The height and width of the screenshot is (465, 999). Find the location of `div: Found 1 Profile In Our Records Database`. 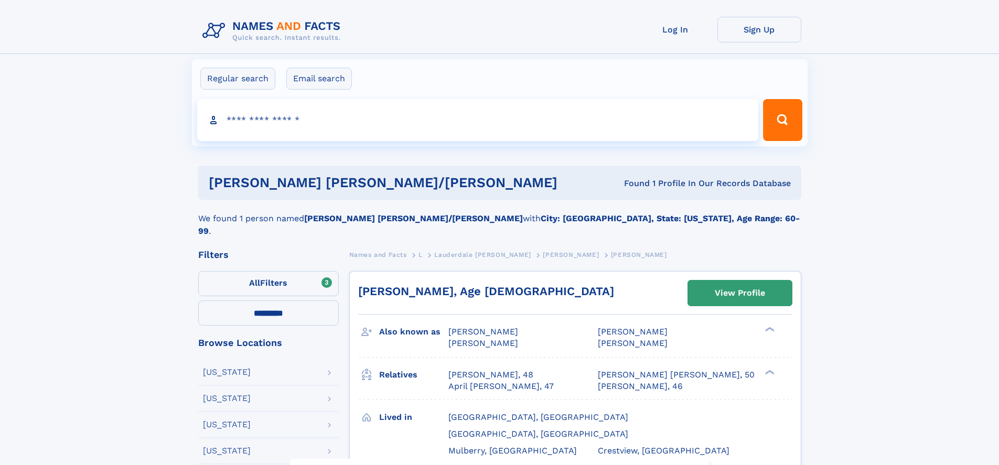

div: Found 1 Profile In Our Records Database is located at coordinates (690, 183).